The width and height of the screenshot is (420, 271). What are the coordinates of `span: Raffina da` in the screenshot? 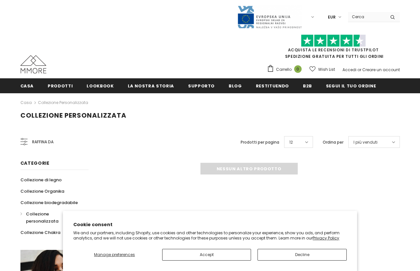 It's located at (43, 142).